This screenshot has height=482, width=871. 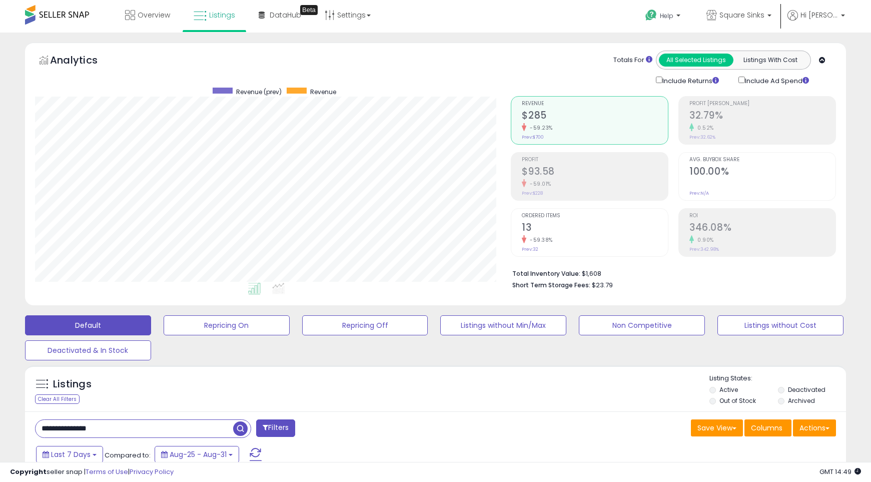 What do you see at coordinates (742, 15) in the screenshot?
I see `span: Square Sinks` at bounding box center [742, 15].